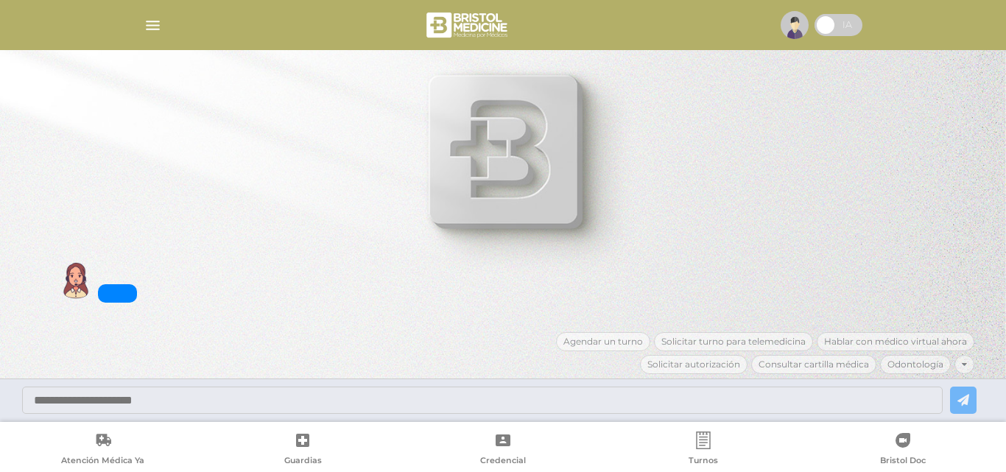 This screenshot has height=472, width=1006. Describe the element at coordinates (795, 25) in the screenshot. I see `img: profile-placeholder.svg` at that location.